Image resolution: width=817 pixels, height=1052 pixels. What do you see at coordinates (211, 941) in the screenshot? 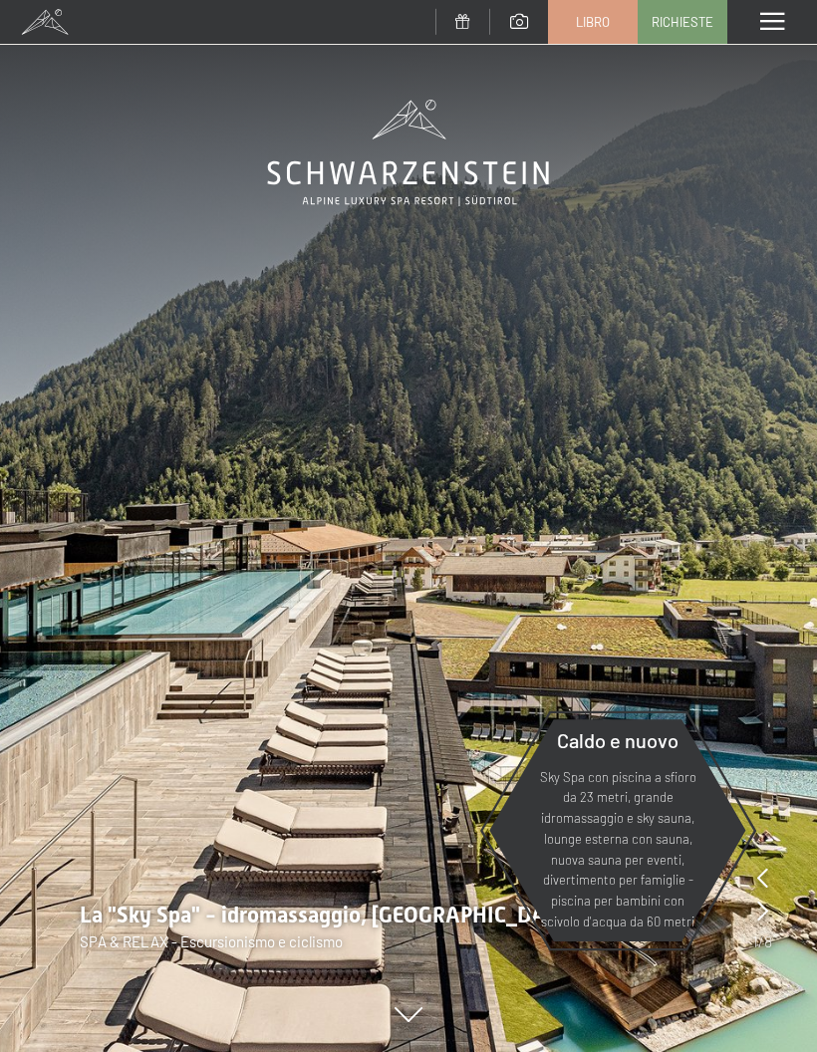
I see `font: SPA & RELAX - Escursionismo e ciclismo` at bounding box center [211, 941].